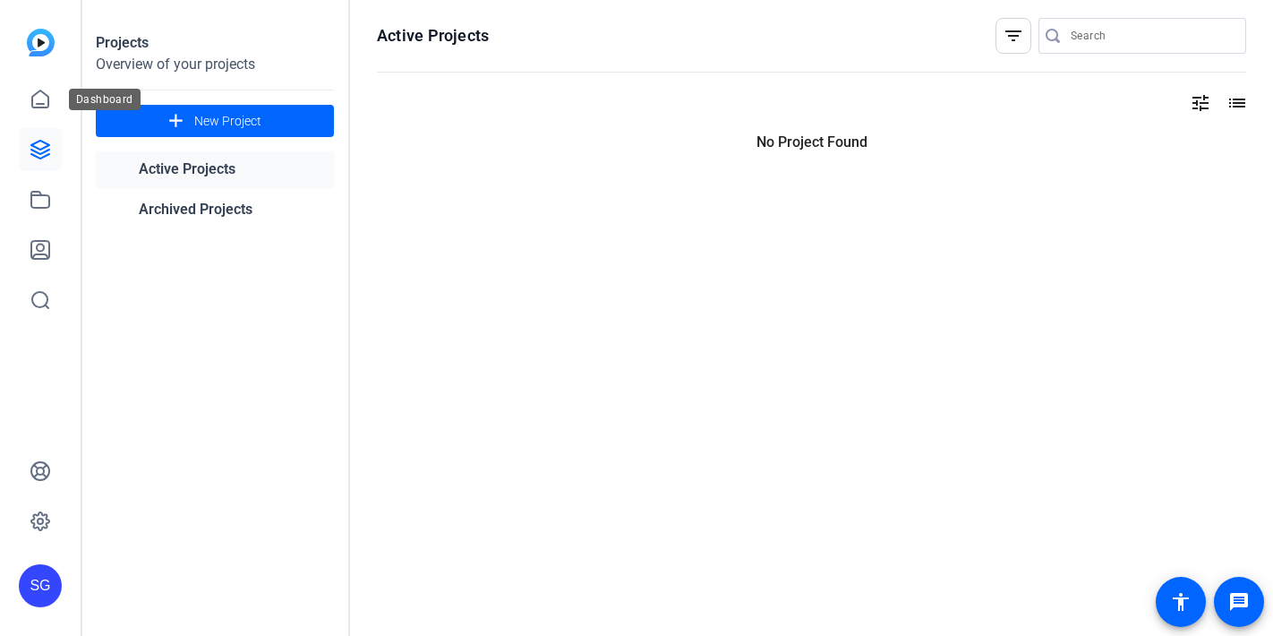 The width and height of the screenshot is (1273, 636). Describe the element at coordinates (1200, 103) in the screenshot. I see `mat-icon: tune` at that location.